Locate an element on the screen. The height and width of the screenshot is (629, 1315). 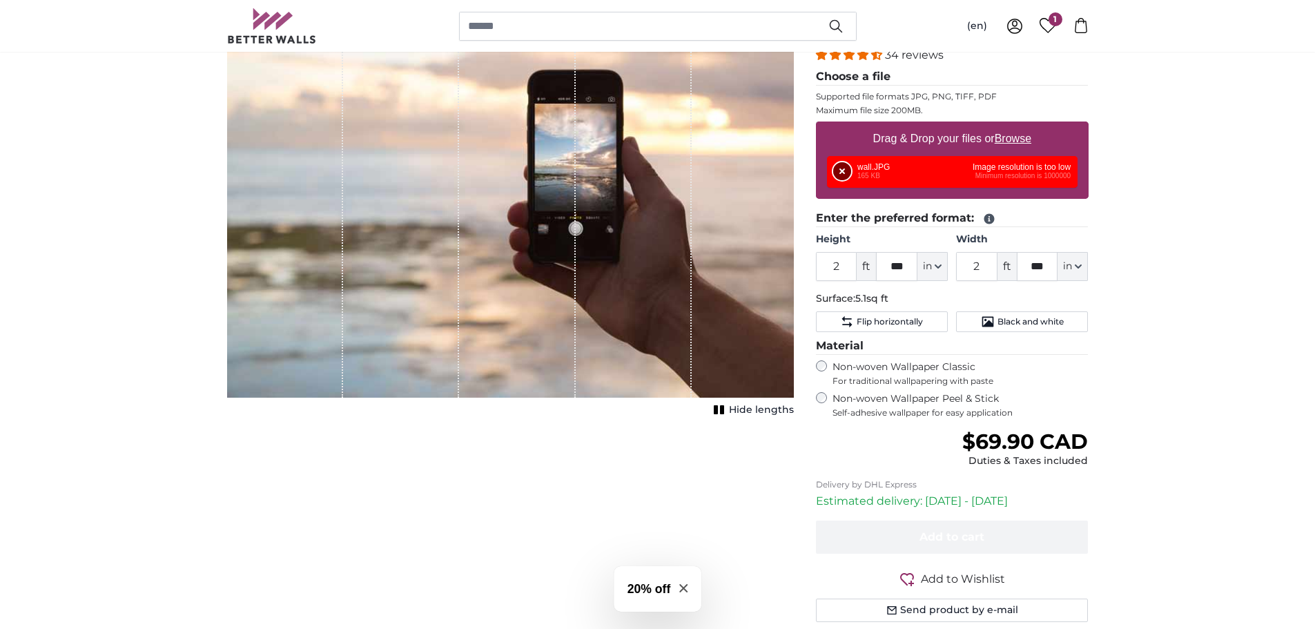
button: Add to Wishlist is located at coordinates (952, 579).